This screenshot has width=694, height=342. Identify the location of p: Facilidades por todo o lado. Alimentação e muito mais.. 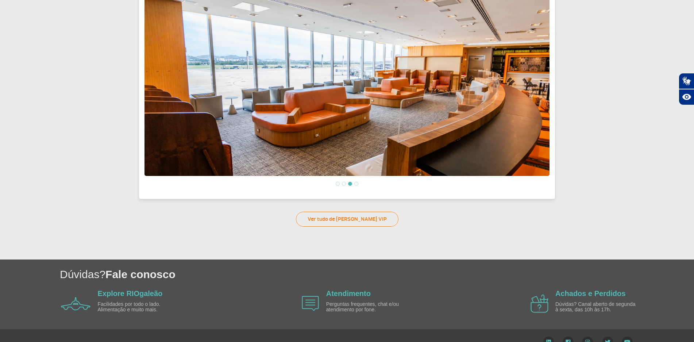
(140, 307).